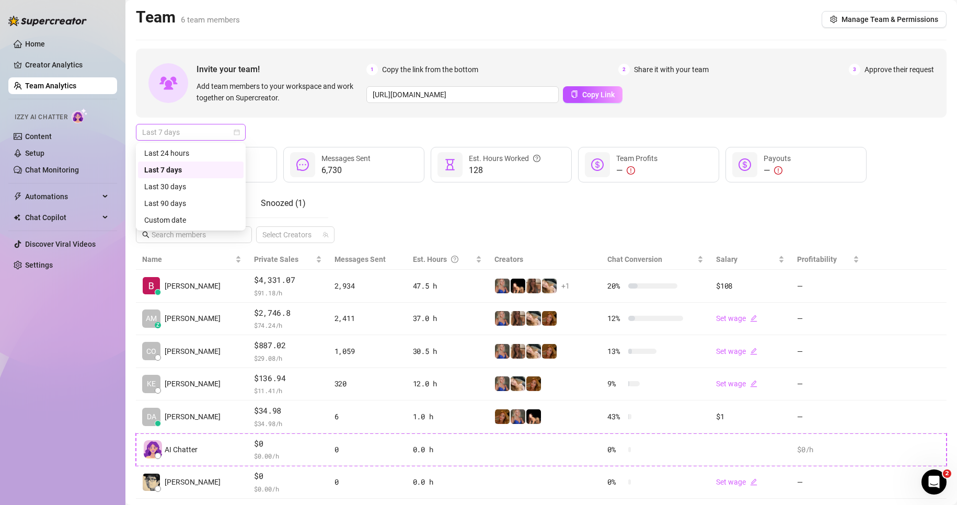  Describe the element at coordinates (518, 351) in the screenshot. I see `img: daniellerose` at that location.